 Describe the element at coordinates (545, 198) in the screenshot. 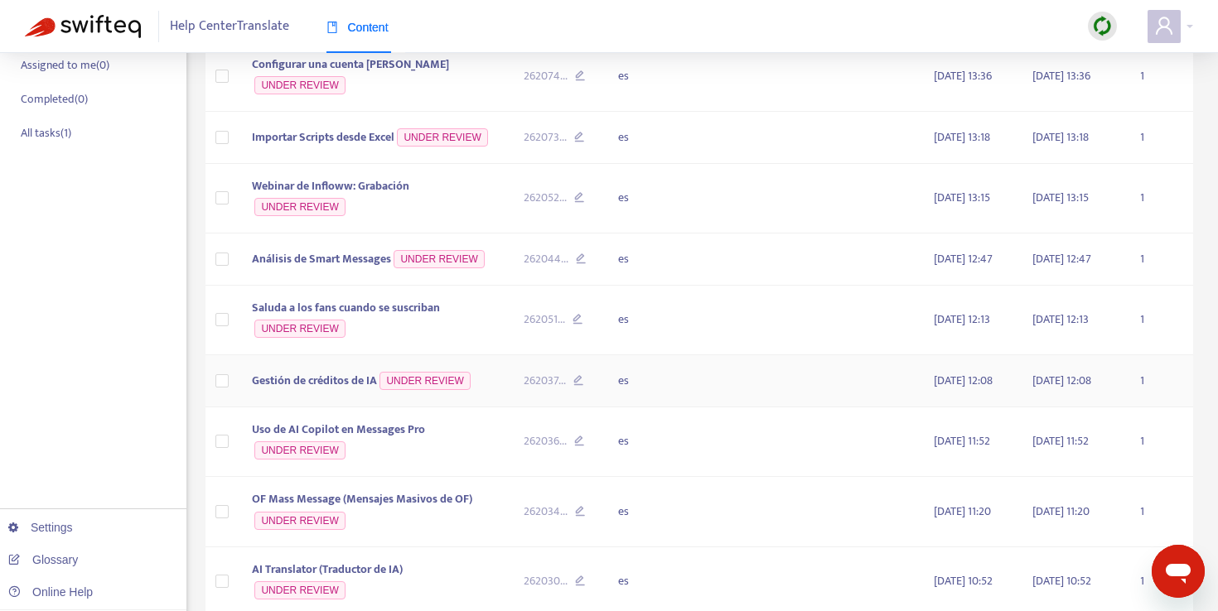

I see `span: 262052 ...` at that location.